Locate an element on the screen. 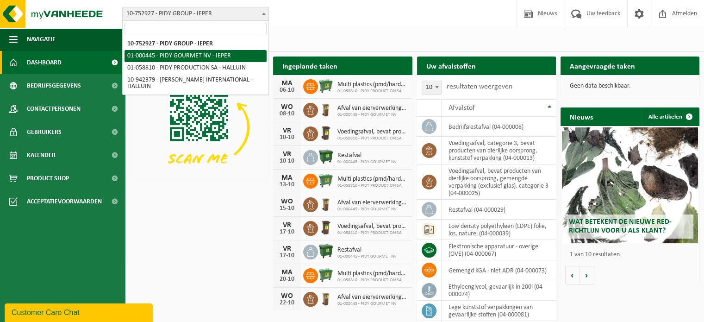 Image resolution: width=704 pixels, height=322 pixels. span: Dashboard is located at coordinates (44, 62).